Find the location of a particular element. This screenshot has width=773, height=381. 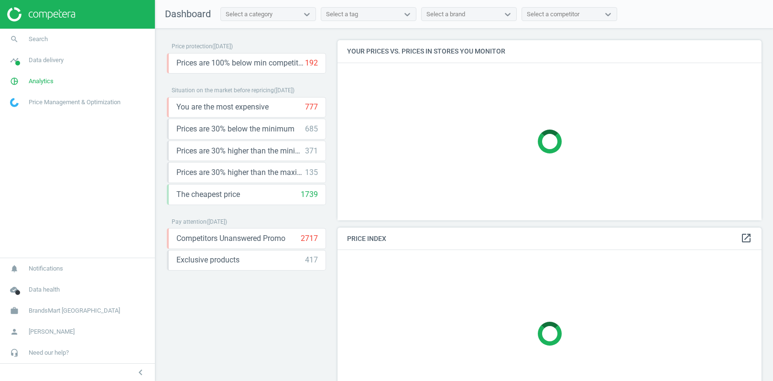

div: 685 is located at coordinates (311, 129).